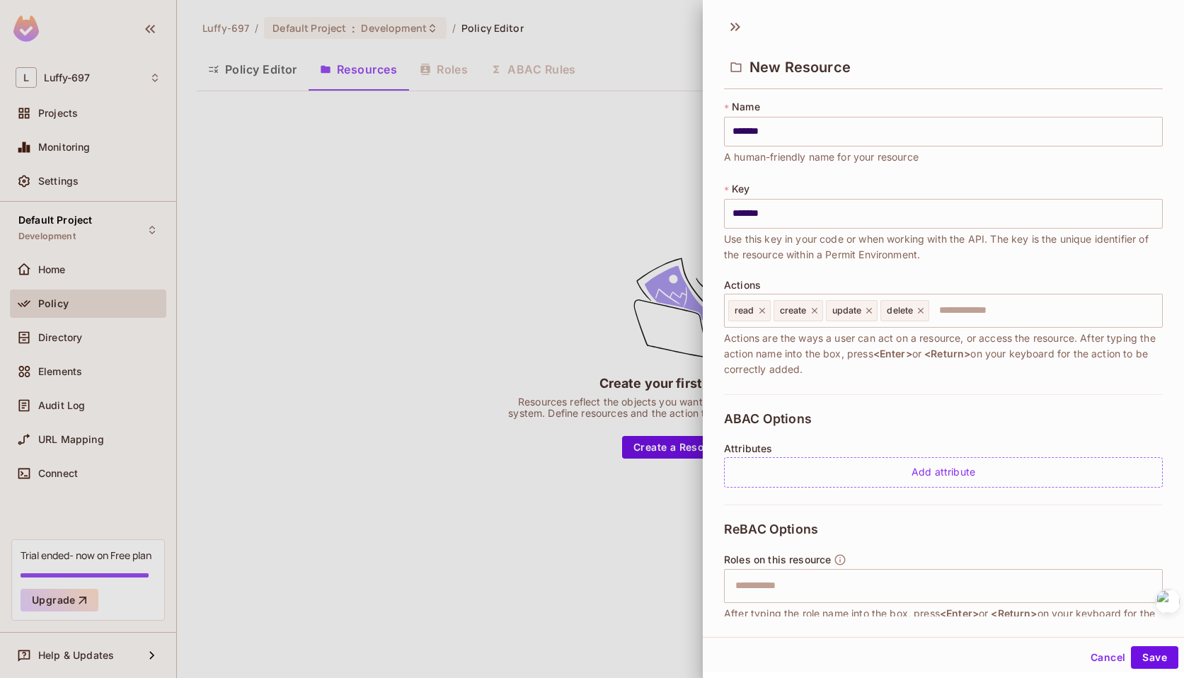 This screenshot has height=678, width=1184. What do you see at coordinates (748, 449) in the screenshot?
I see `span: Attributes` at bounding box center [748, 449].